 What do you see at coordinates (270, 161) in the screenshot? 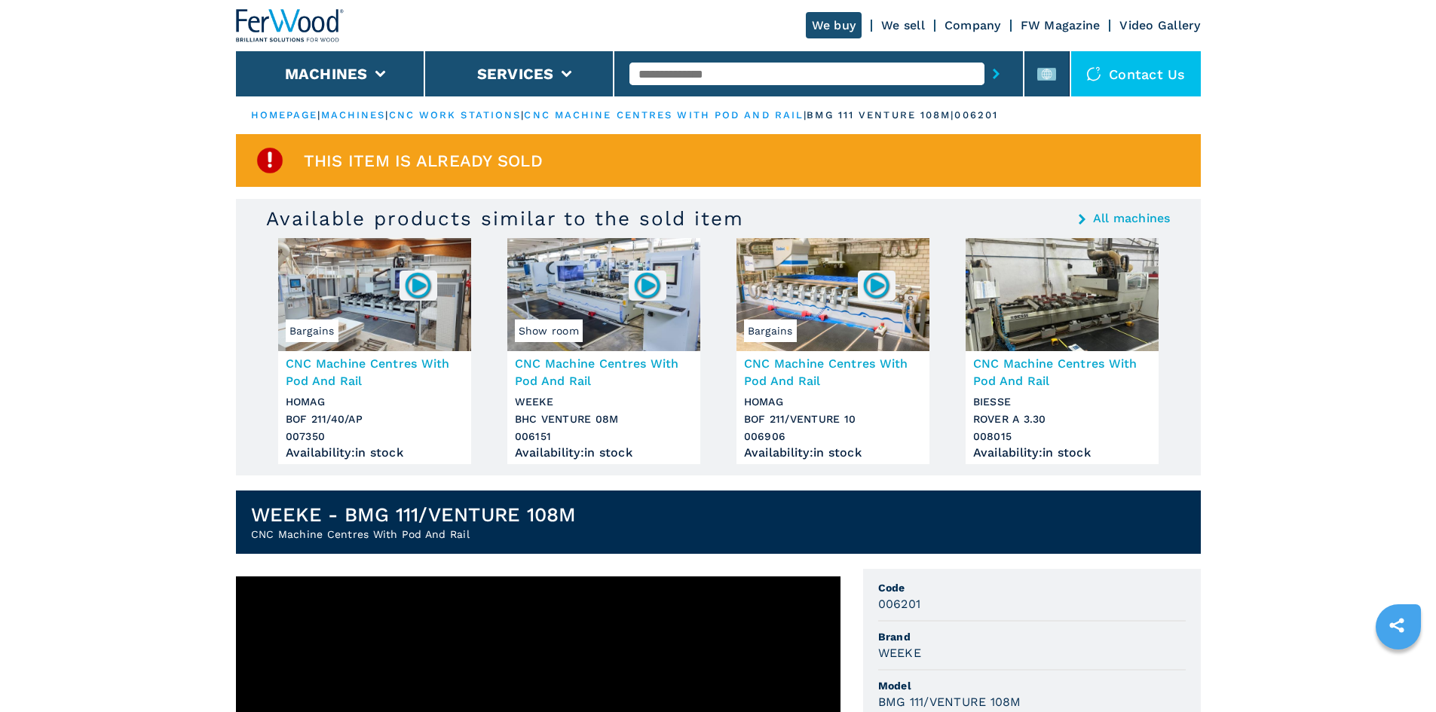
I see `img: SoldProduct` at bounding box center [270, 161].